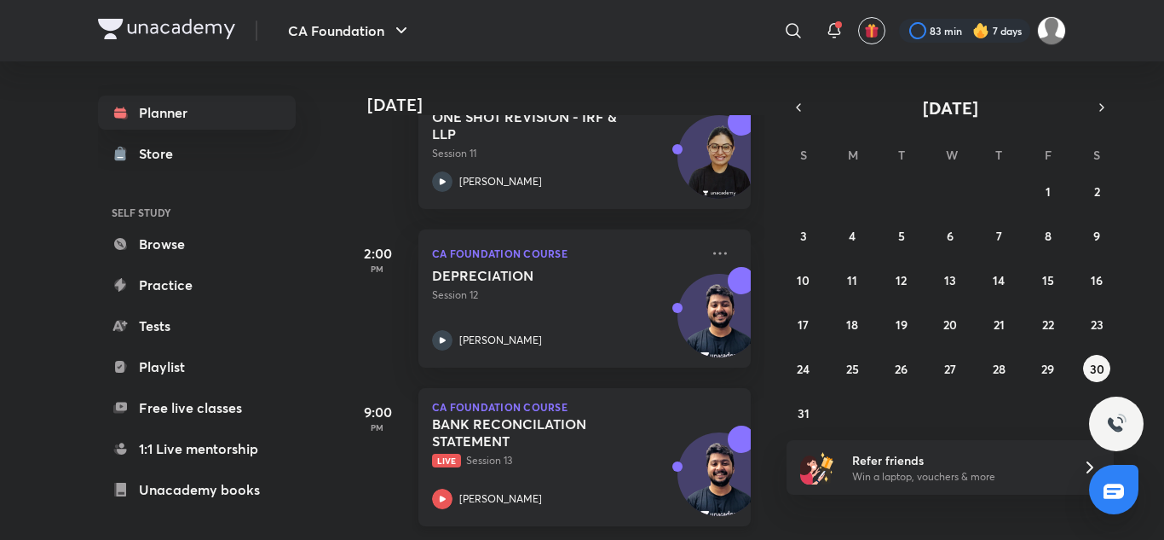 This screenshot has width=1164, height=540. I want to click on div: Store, so click(161, 153).